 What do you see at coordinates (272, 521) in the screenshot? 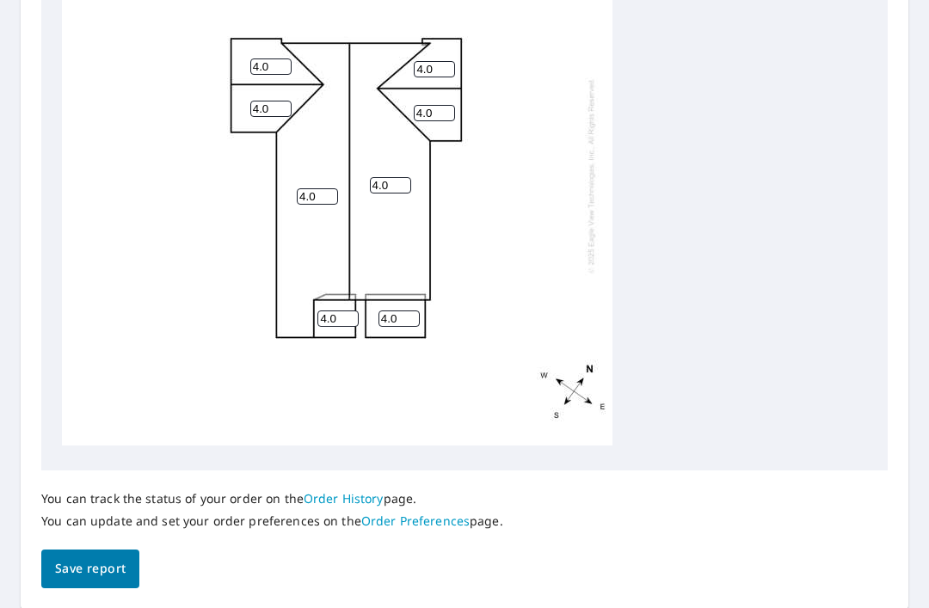
I see `p: You can update and set your order preferences on the page.` at bounding box center [272, 521].